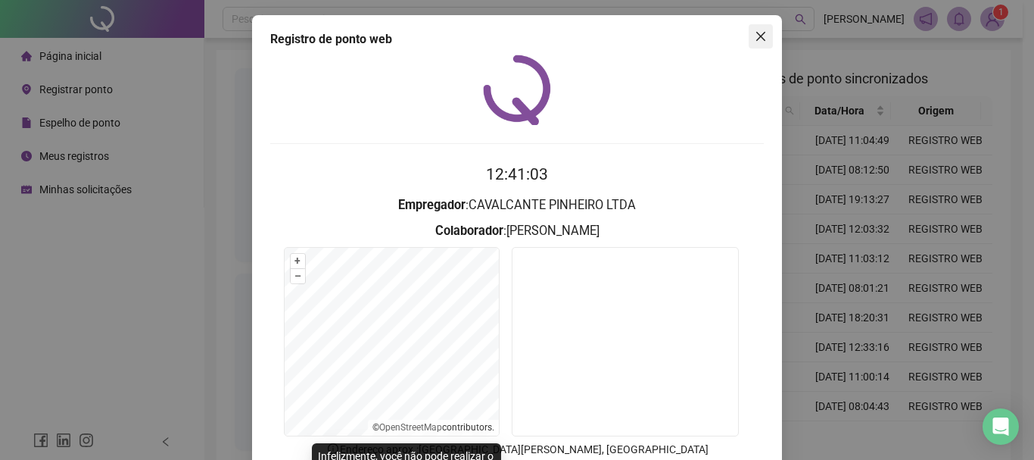  I want to click on strong: Colaborador, so click(470, 230).